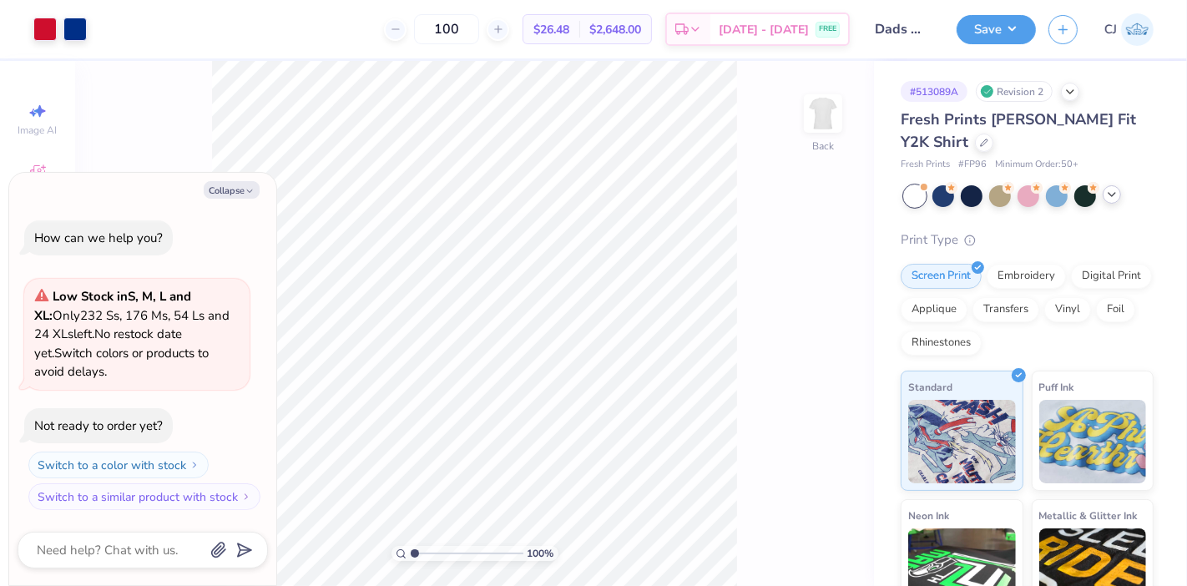 This screenshot has width=1187, height=586. Describe the element at coordinates (113, 306) in the screenshot. I see `strong: Low Stock in S, M, L and XL :` at that location.